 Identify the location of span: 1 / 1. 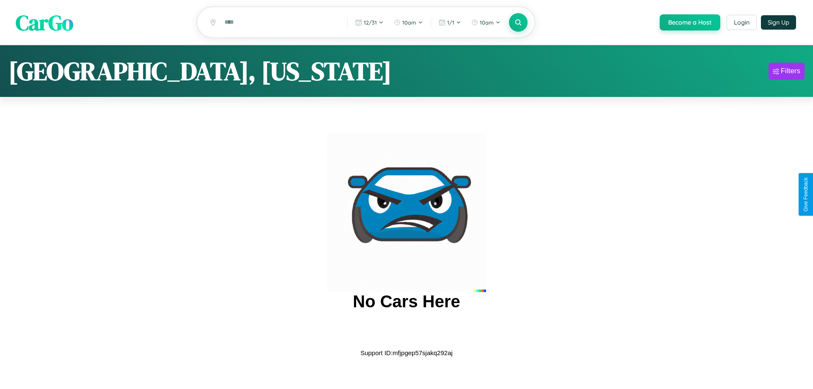
(450, 22).